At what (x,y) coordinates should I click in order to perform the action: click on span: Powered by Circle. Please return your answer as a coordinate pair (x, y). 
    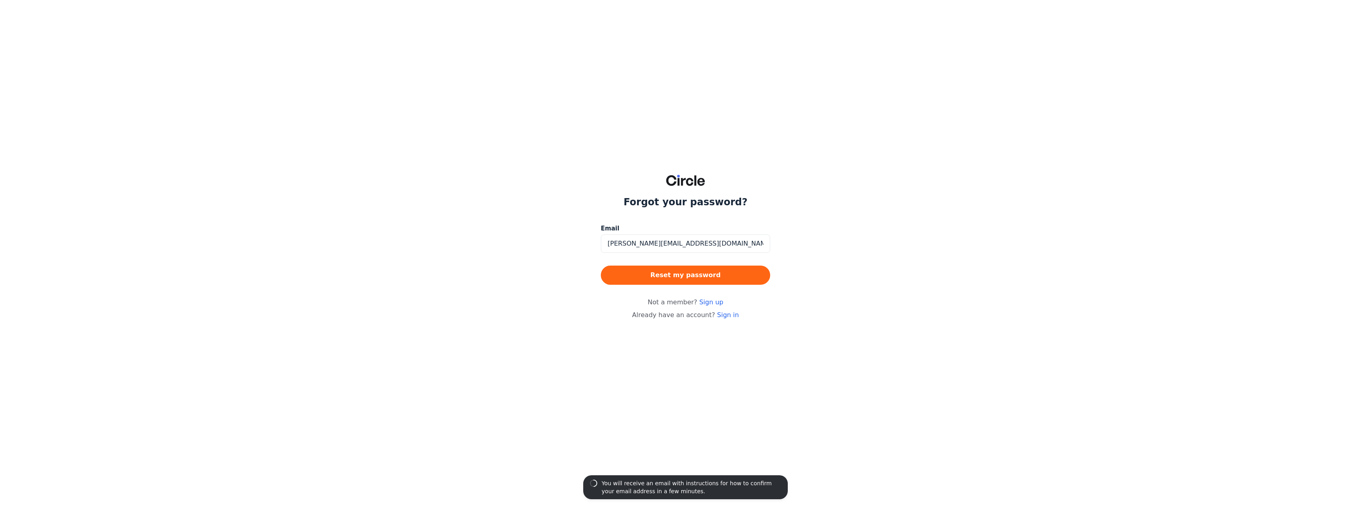
    Looking at the image, I should click on (685, 346).